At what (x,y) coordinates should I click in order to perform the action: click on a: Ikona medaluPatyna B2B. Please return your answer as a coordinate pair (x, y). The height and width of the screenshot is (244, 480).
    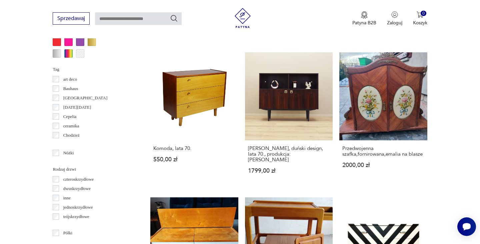
    Looking at the image, I should click on (364, 19).